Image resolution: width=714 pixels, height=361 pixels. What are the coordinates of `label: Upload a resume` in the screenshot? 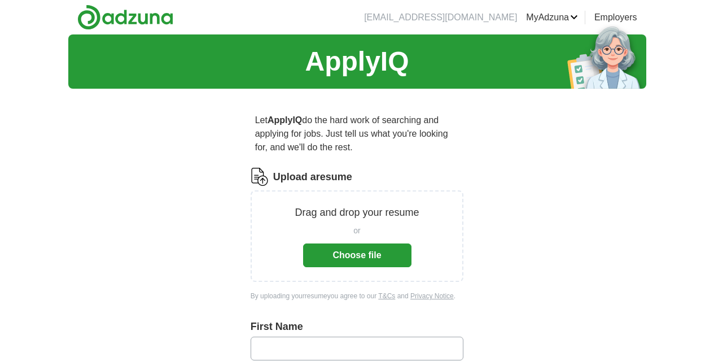 It's located at (313, 177).